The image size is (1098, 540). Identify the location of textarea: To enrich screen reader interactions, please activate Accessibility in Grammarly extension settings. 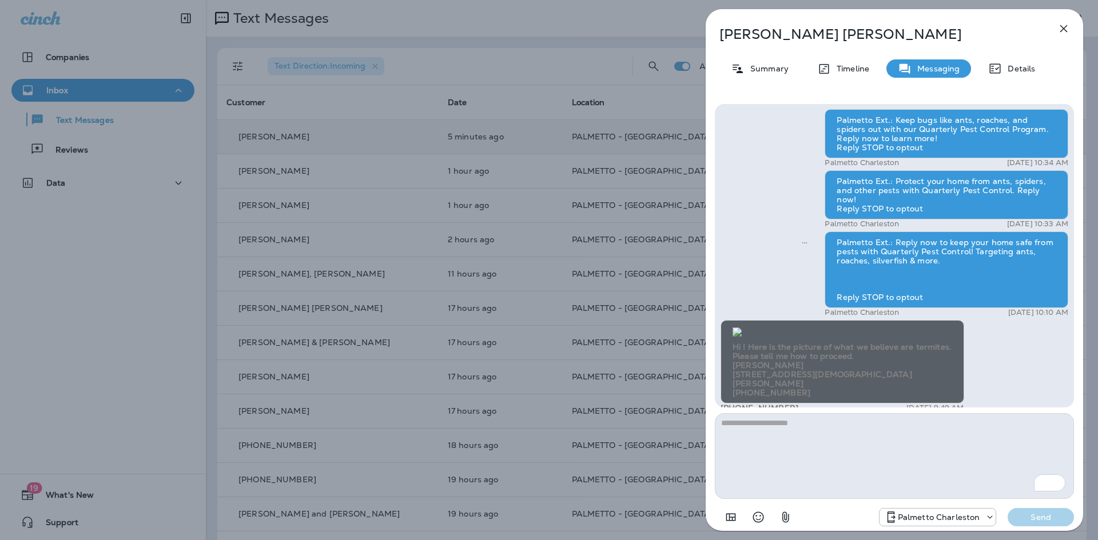
(894, 456).